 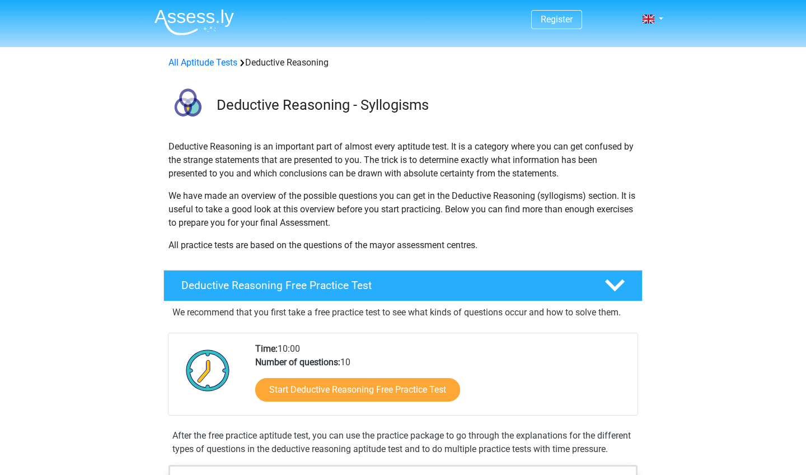 What do you see at coordinates (403, 160) in the screenshot?
I see `p: Deductive Reasoning is an important part of almost every aptitude test. It is a category where yo...` at bounding box center [403, 160].